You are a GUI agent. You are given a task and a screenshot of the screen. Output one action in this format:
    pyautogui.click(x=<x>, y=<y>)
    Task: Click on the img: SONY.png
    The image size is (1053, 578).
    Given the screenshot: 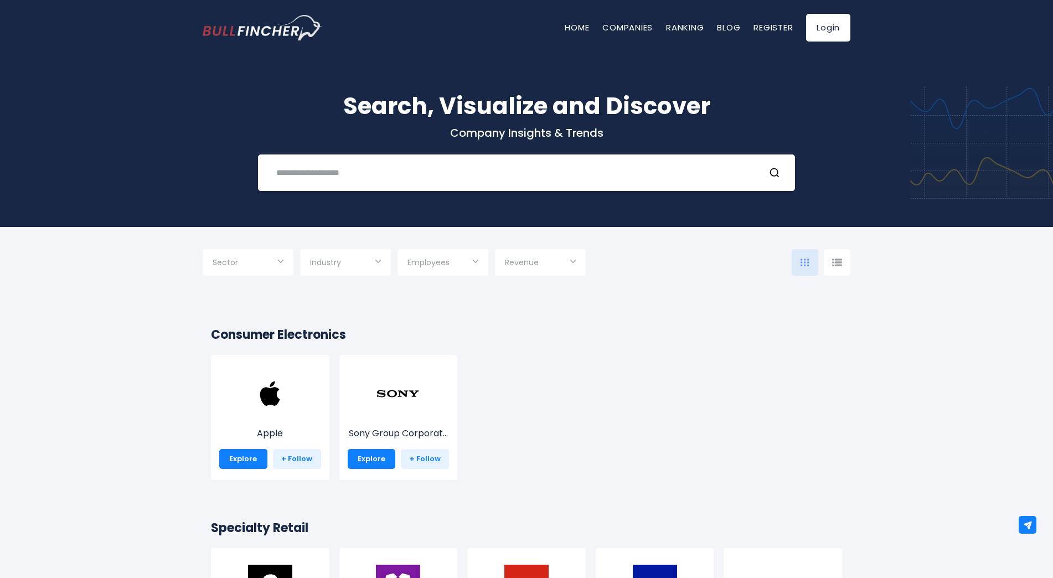 What is the action you would take?
    pyautogui.click(x=398, y=394)
    